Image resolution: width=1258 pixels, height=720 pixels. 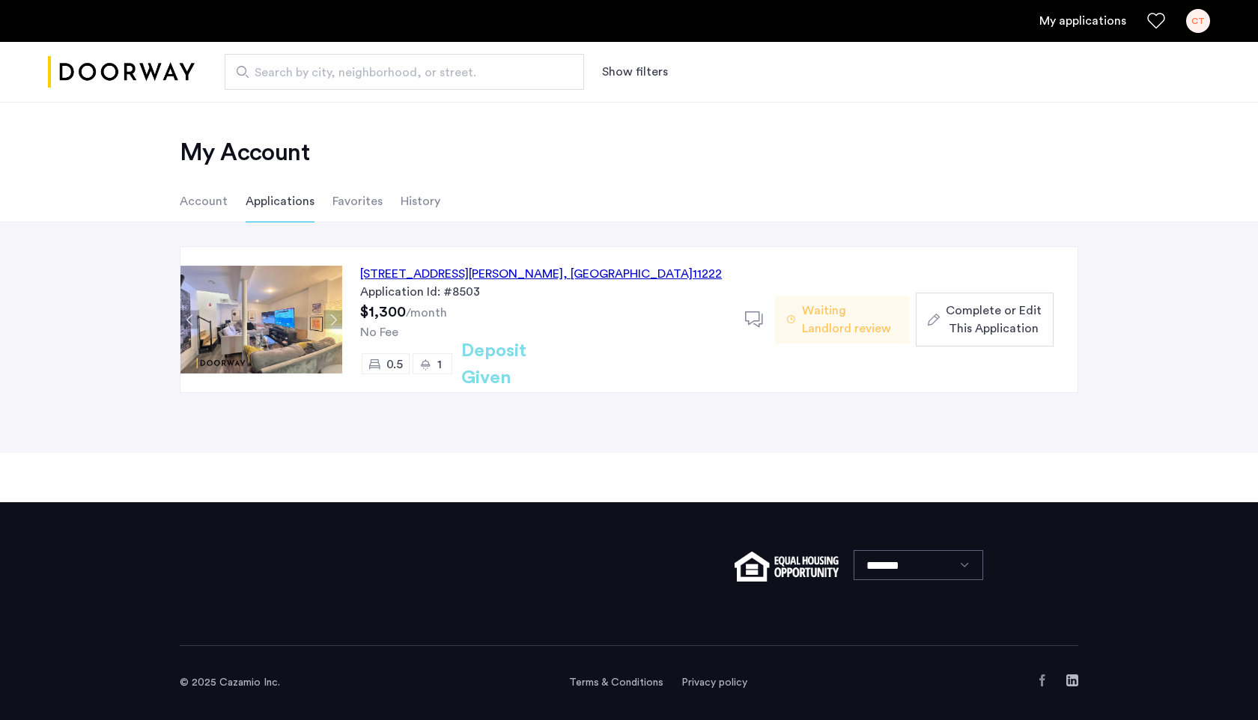 What do you see at coordinates (993, 320) in the screenshot?
I see `span: Complete or Edit This Application` at bounding box center [993, 320].